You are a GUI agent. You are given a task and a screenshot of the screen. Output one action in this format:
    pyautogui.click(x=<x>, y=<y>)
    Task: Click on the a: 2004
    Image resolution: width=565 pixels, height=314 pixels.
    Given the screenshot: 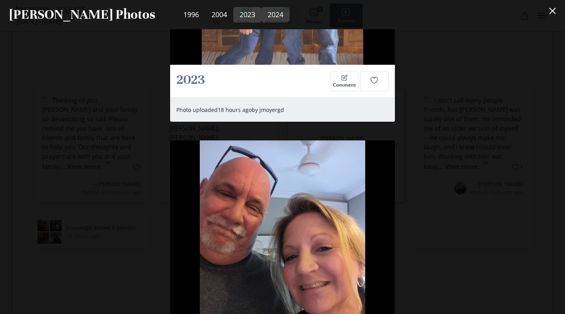 What is the action you would take?
    pyautogui.click(x=219, y=15)
    